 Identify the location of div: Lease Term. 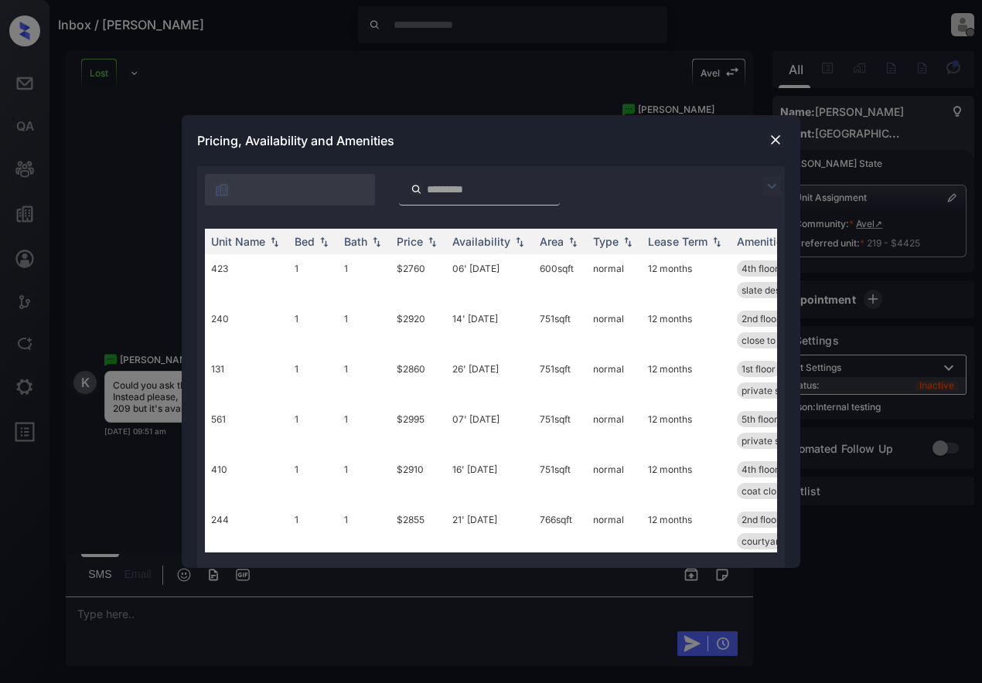
(677, 241).